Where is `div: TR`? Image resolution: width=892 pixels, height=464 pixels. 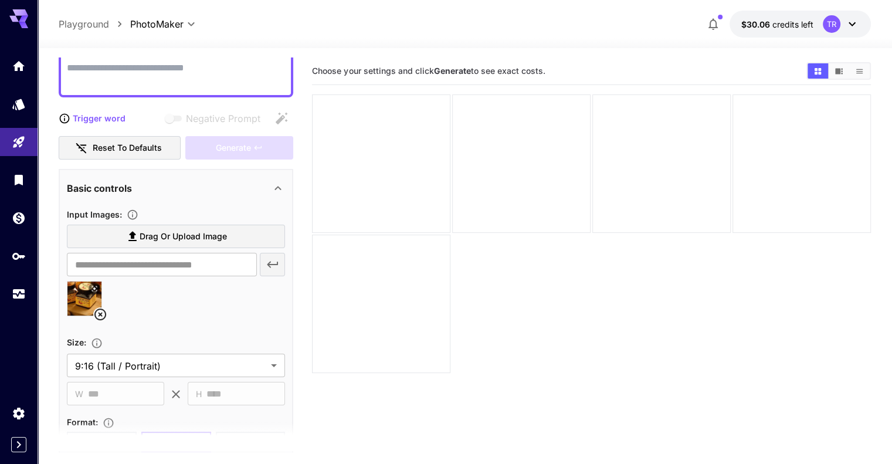
div: TR is located at coordinates (832, 24).